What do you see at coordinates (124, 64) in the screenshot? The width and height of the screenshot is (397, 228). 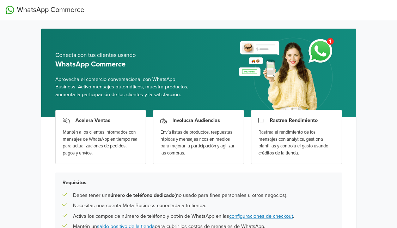 I see `h5: WhatsApp Commerce` at bounding box center [124, 64].